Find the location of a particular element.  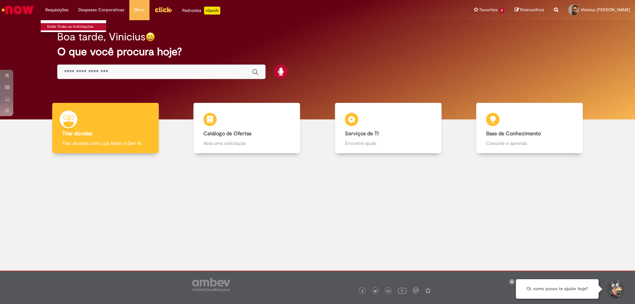

span: Rascunhos is located at coordinates (532, 10).